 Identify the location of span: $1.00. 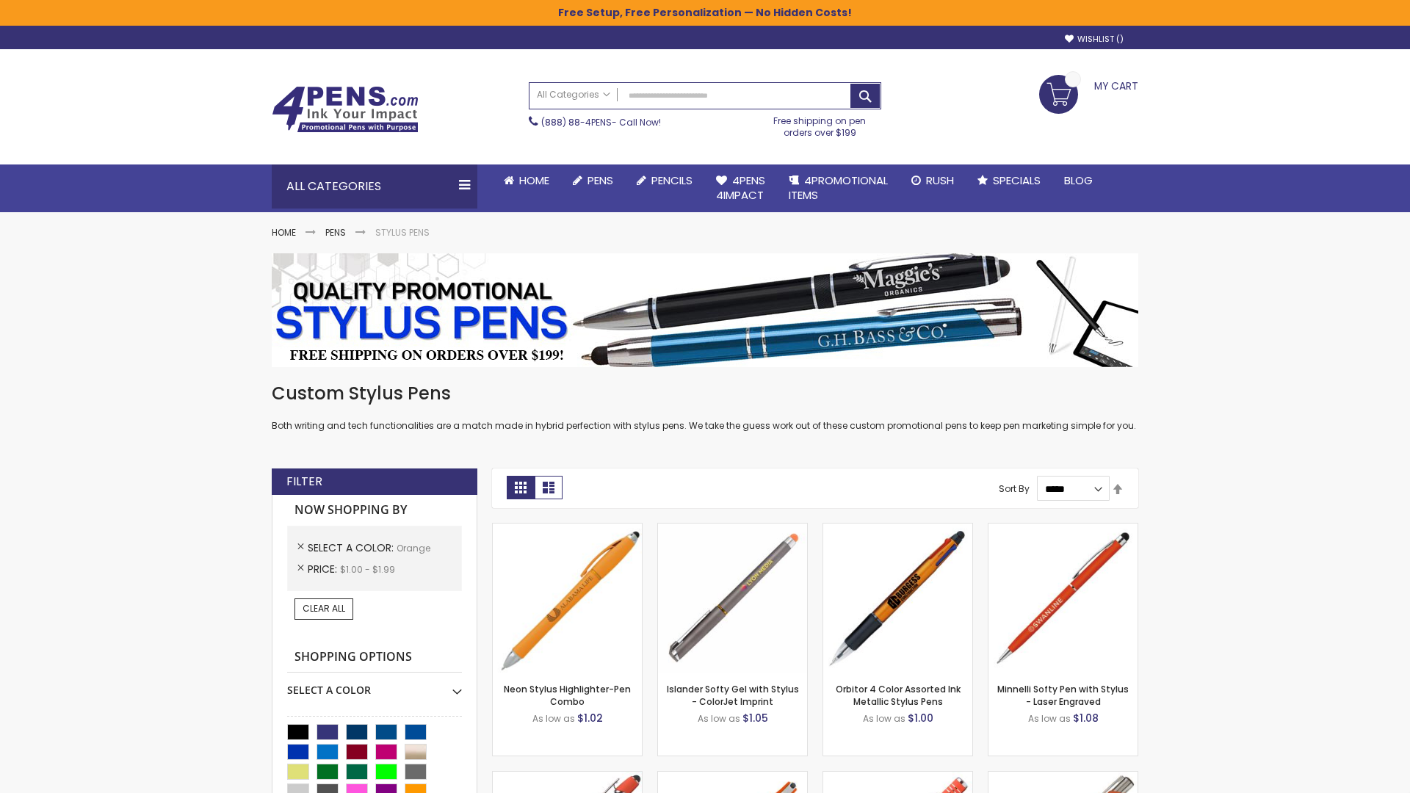
(920, 718).